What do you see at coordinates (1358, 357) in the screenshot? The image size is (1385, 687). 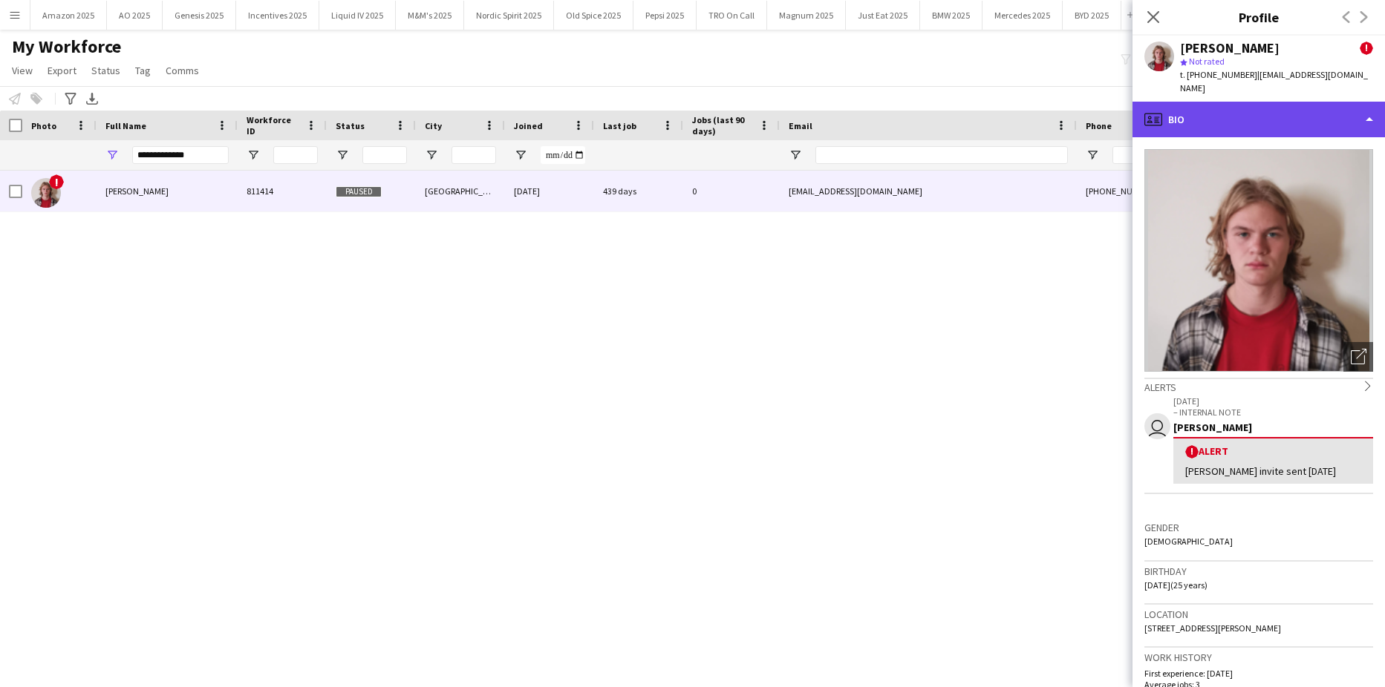 I see `div: Open photos pop-in` at bounding box center [1358, 357].